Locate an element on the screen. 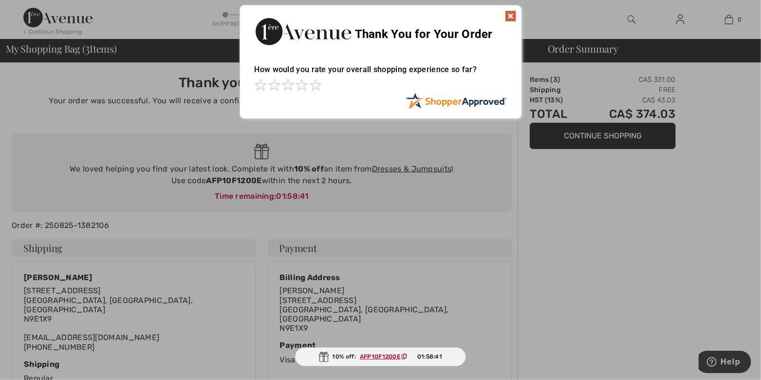 The height and width of the screenshot is (380, 761). img: x is located at coordinates (511, 16).